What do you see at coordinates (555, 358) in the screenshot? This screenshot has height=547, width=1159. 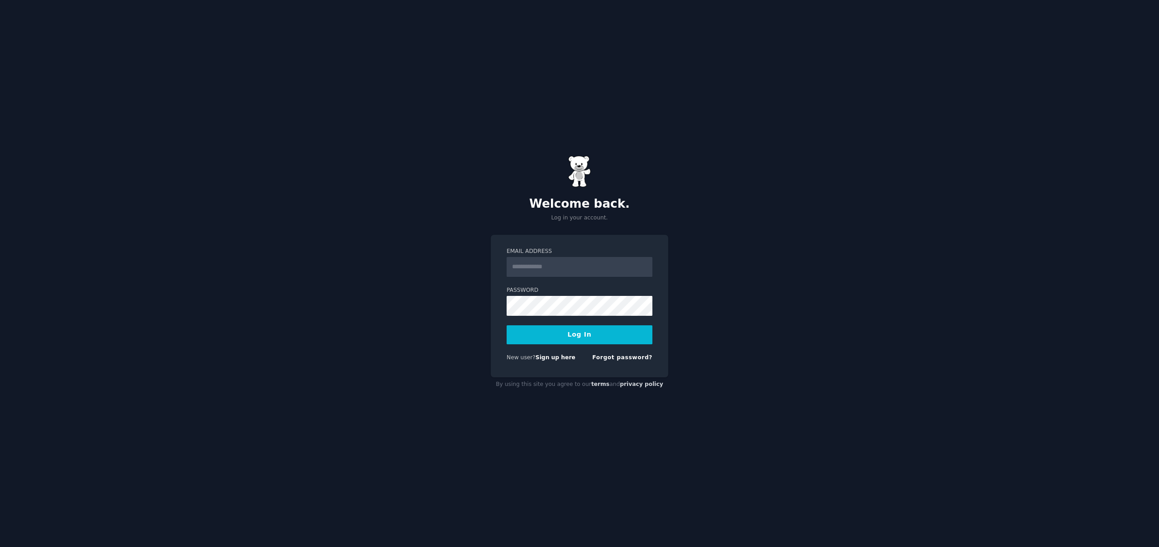 I see `a: Sign up here` at bounding box center [555, 358].